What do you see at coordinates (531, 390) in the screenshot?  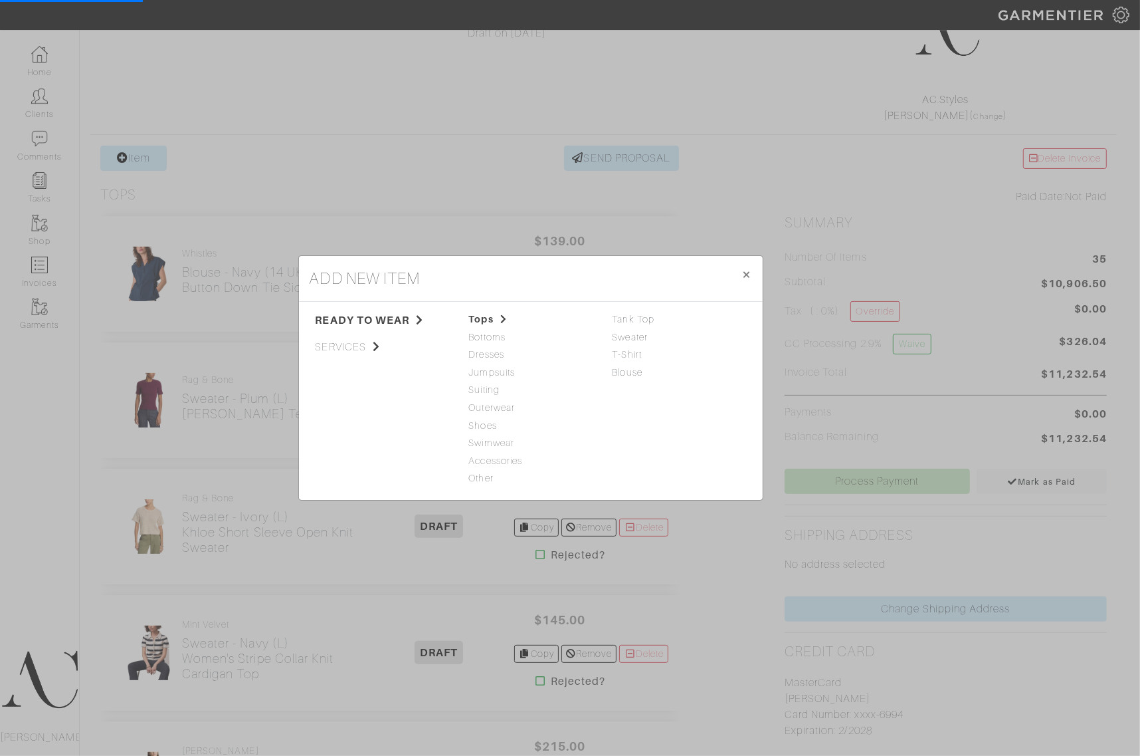 I see `span: Suiting` at bounding box center [531, 390].